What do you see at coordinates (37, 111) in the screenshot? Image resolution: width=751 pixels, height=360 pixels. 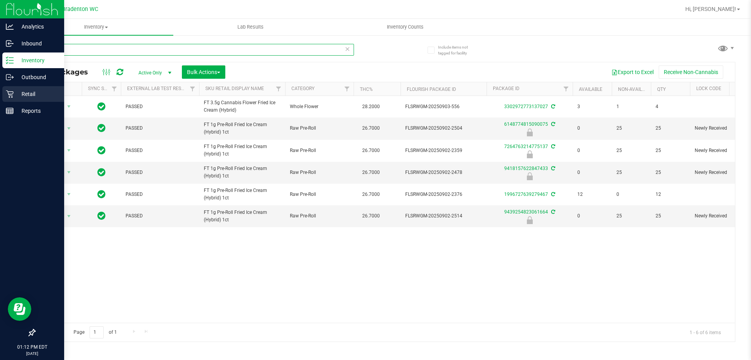 I see `p: Reports` at bounding box center [37, 111].